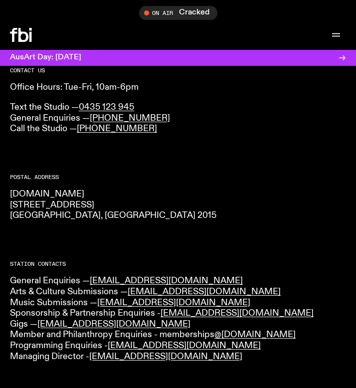 The height and width of the screenshot is (388, 356). Describe the element at coordinates (178, 13) in the screenshot. I see `button: On AirCracked` at that location.